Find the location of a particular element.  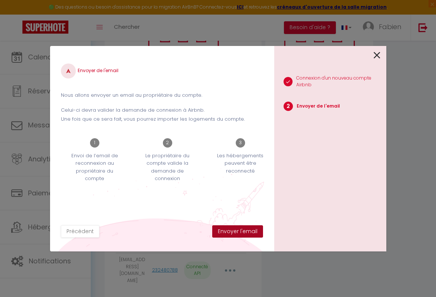

p: Les hébergements peuvent être reconnecté is located at coordinates (241, 163).